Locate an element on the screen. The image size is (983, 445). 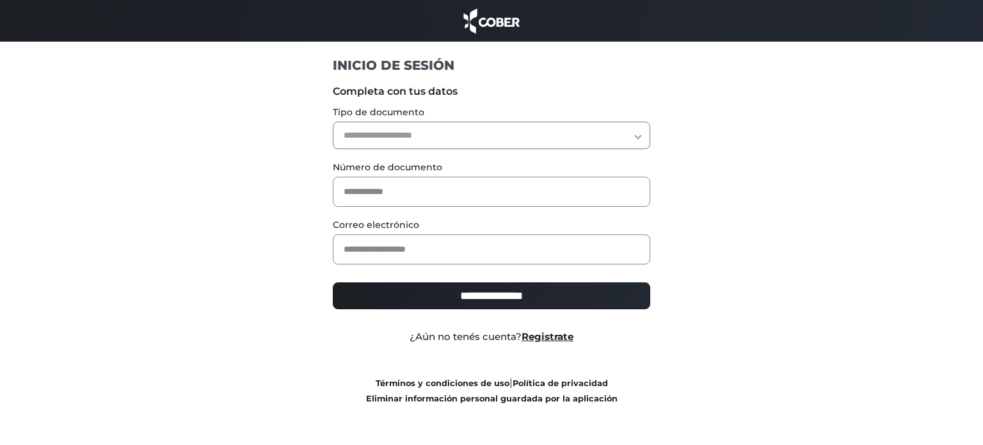
div: ¿Aún no tenés cuenta? is located at coordinates (492, 337).